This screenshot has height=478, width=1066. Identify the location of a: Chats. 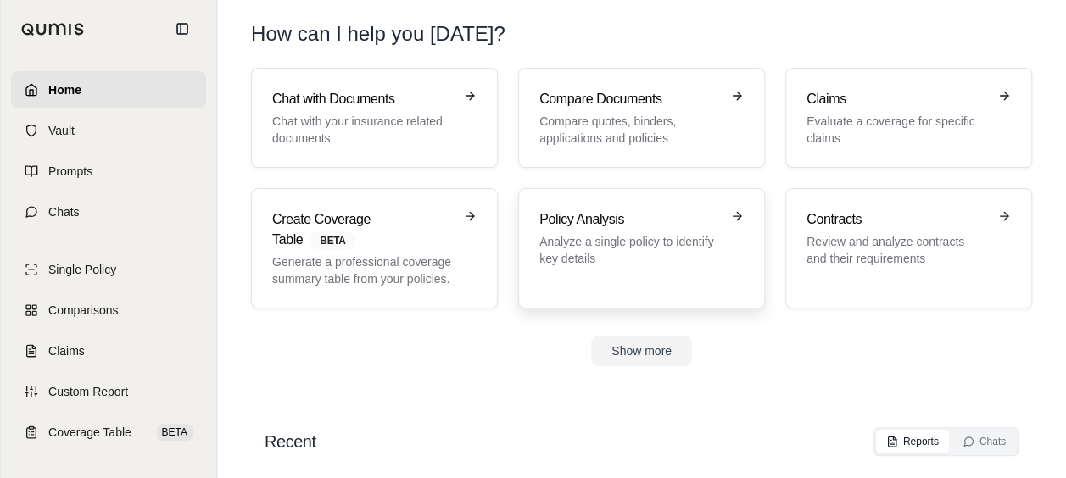
(109, 212).